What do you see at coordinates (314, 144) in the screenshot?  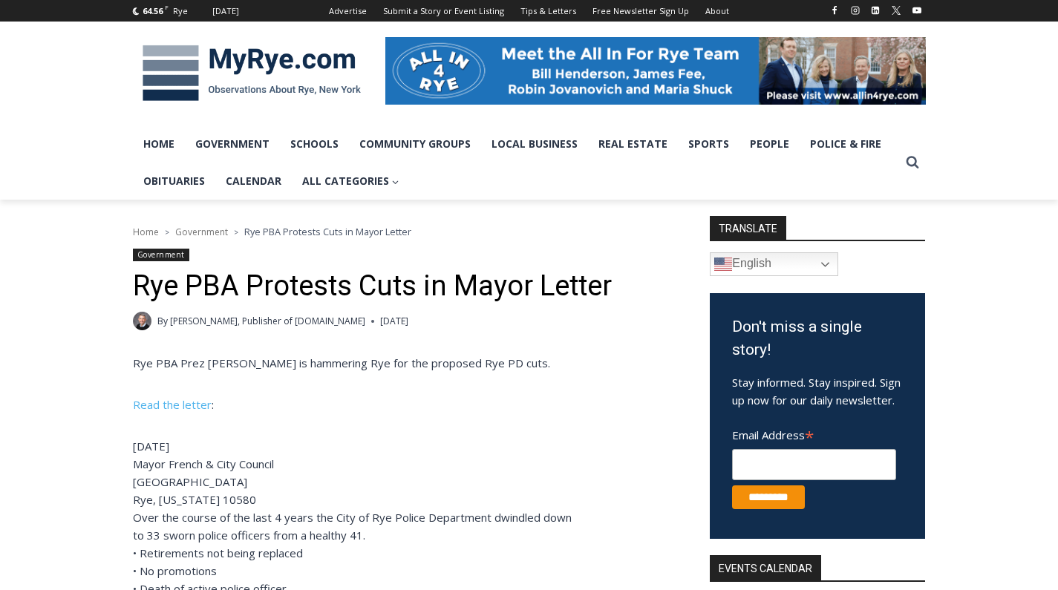 I see `a: Schools` at bounding box center [314, 144].